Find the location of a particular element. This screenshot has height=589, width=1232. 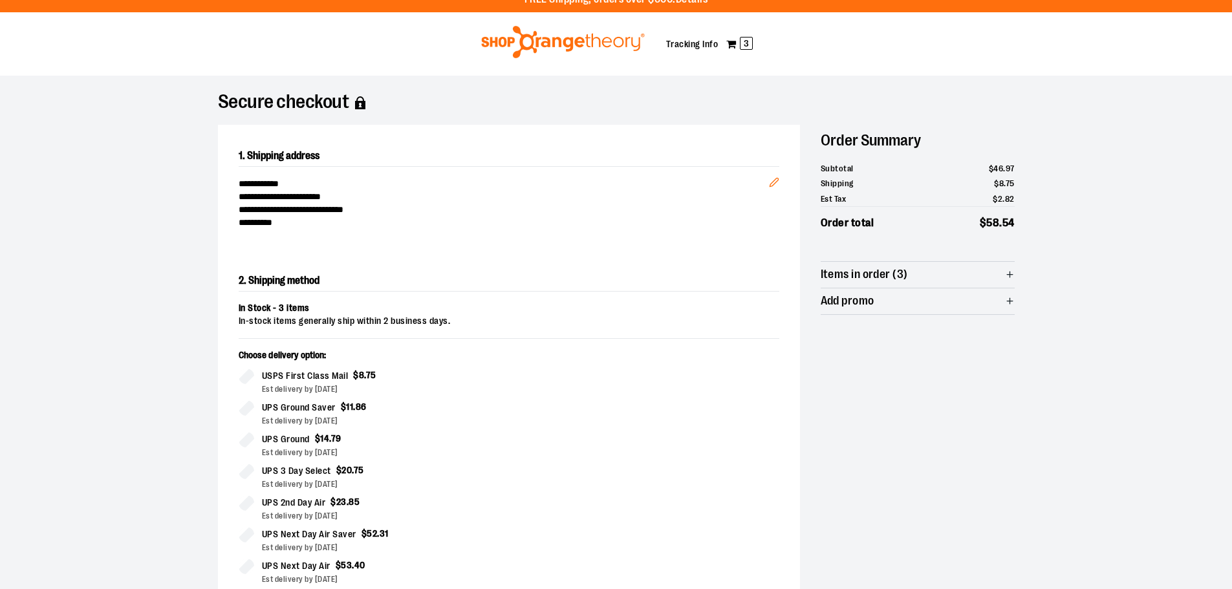

span: UPS 3 Day Select is located at coordinates (296, 471).